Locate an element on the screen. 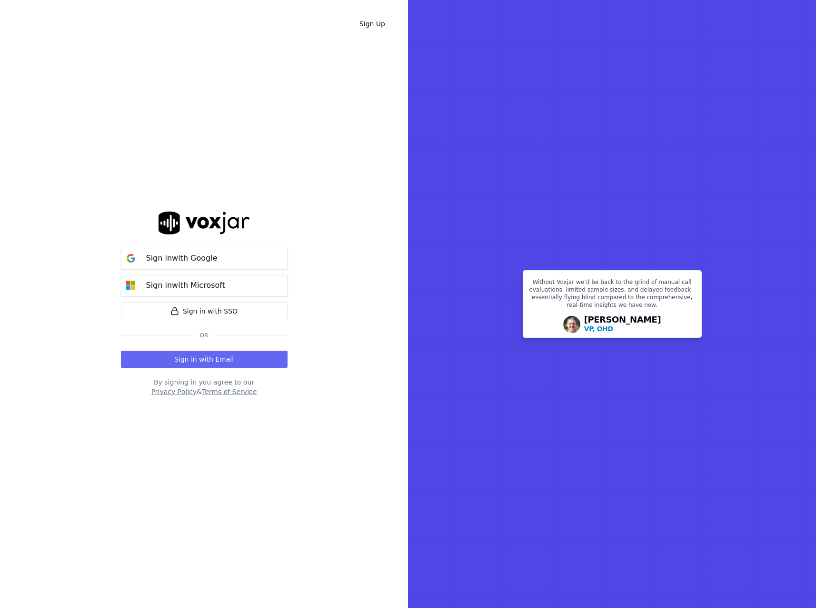  button: Terms of Service is located at coordinates (229, 391).